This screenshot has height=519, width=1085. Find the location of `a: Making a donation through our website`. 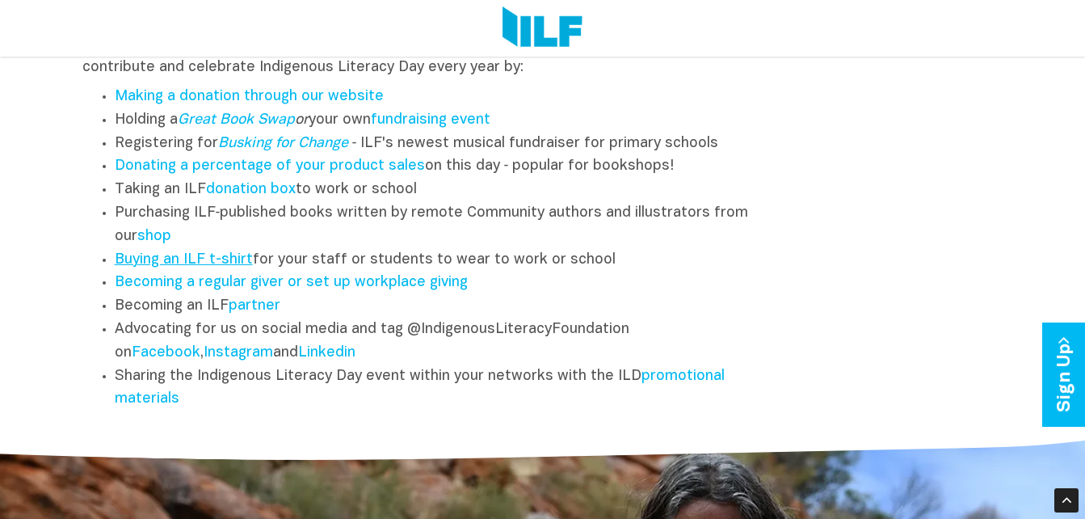

a: Making a donation through our website is located at coordinates (249, 96).